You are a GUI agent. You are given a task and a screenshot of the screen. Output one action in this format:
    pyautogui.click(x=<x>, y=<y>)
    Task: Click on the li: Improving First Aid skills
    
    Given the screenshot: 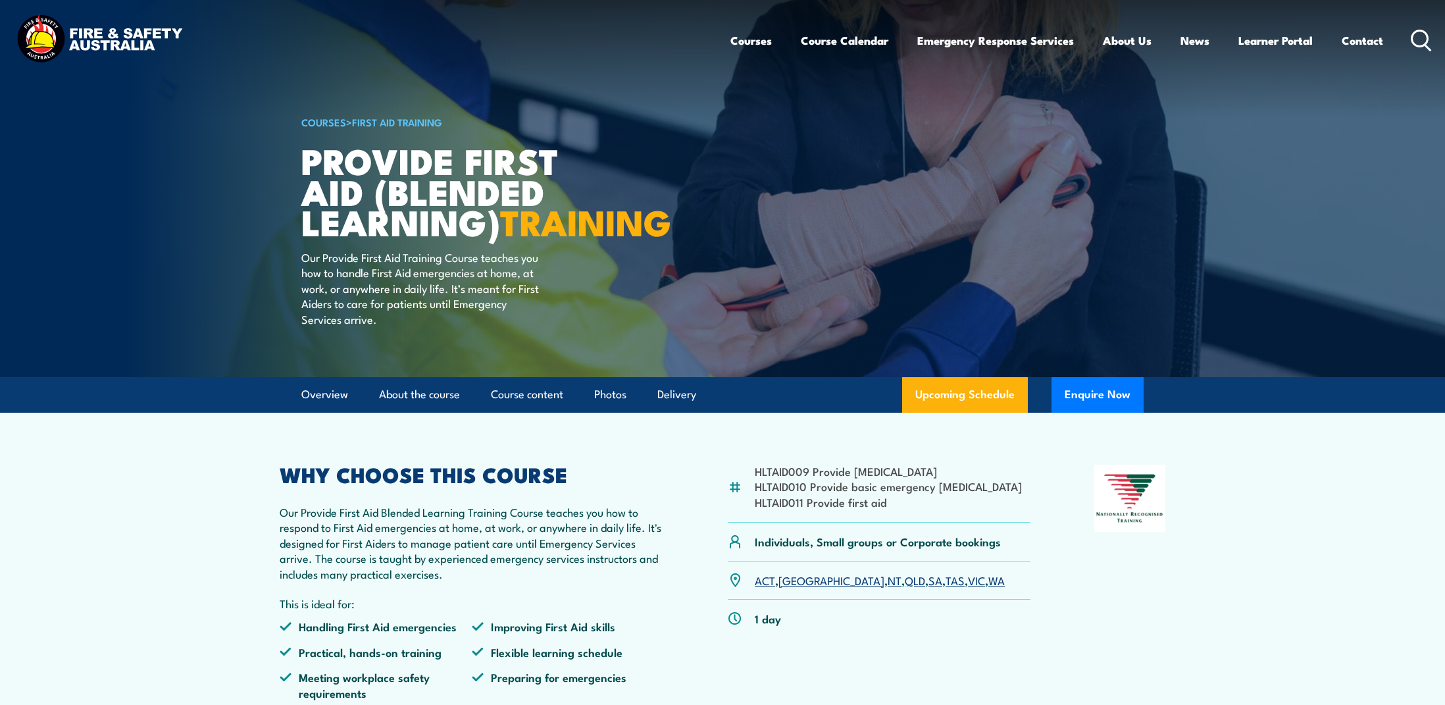 What is the action you would take?
    pyautogui.click(x=568, y=626)
    